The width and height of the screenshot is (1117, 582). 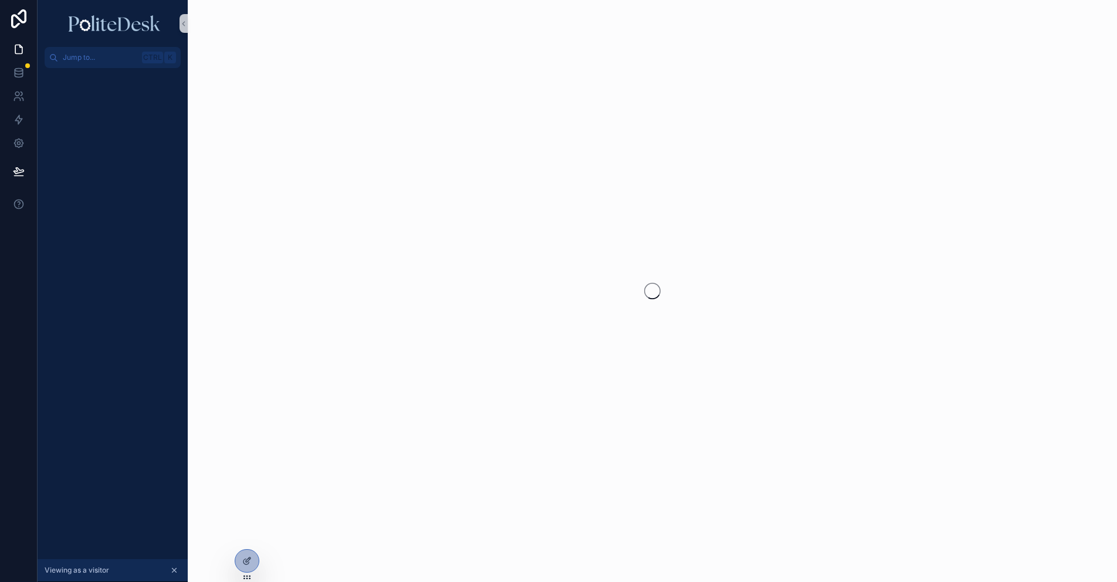 I want to click on span: Viewing as a visitor, so click(x=77, y=570).